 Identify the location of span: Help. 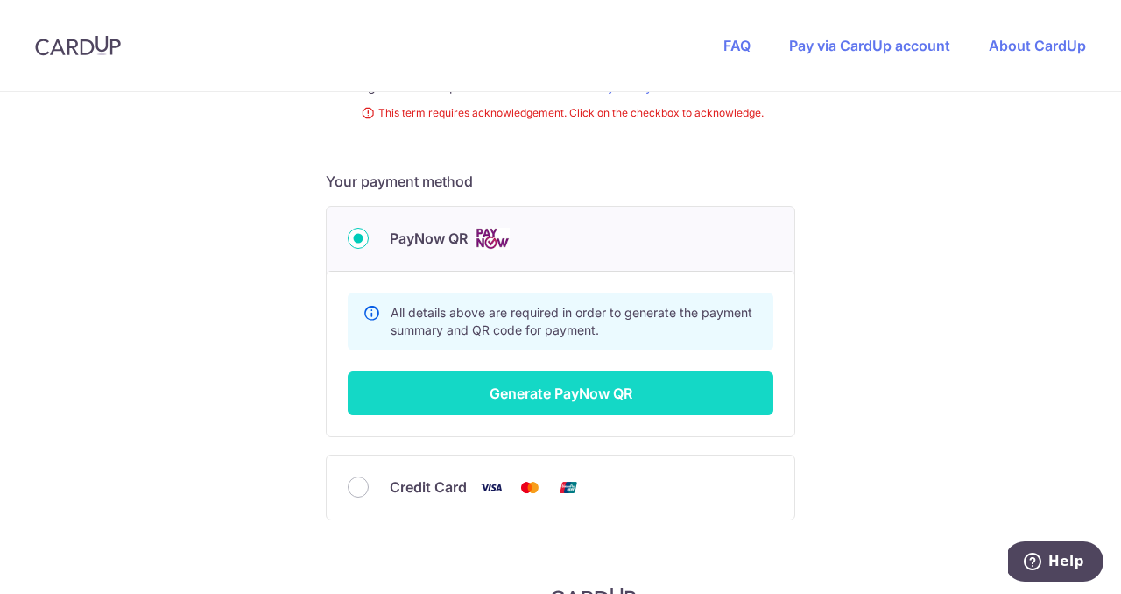
(58, 20).